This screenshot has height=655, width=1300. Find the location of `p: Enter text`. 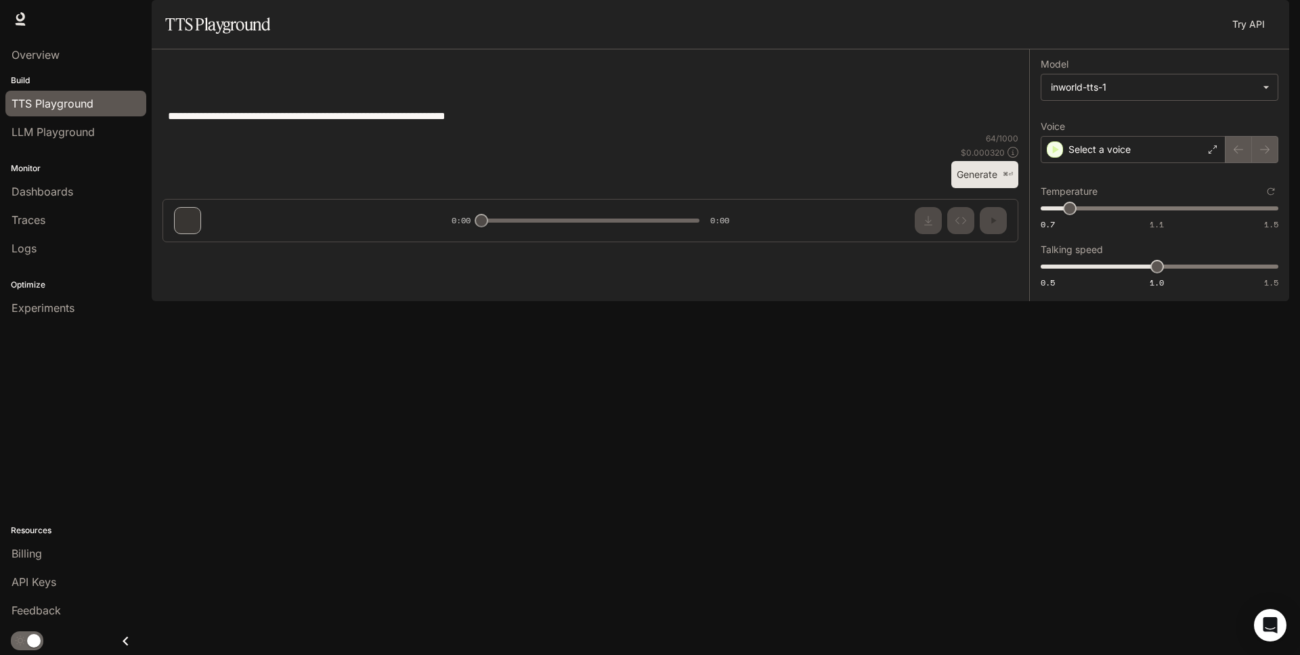

p: Enter text is located at coordinates (500, 90).